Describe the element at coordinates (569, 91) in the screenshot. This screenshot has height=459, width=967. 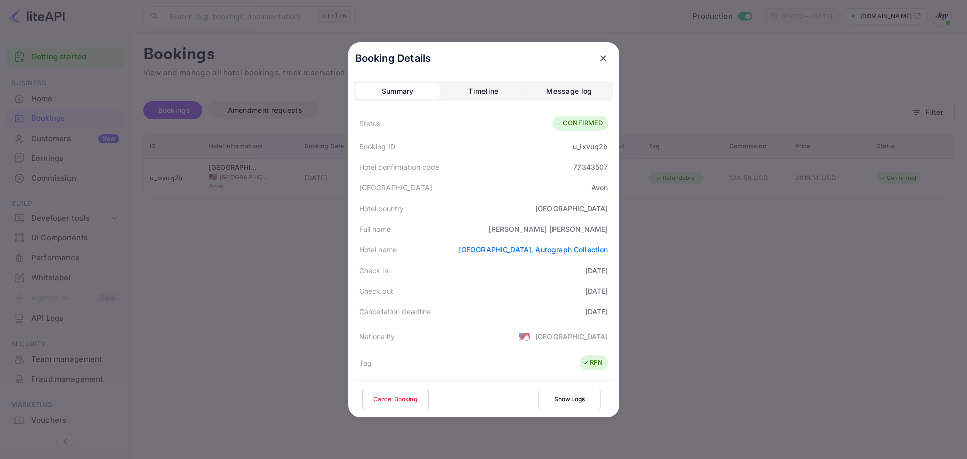
I see `div: Message log` at that location.